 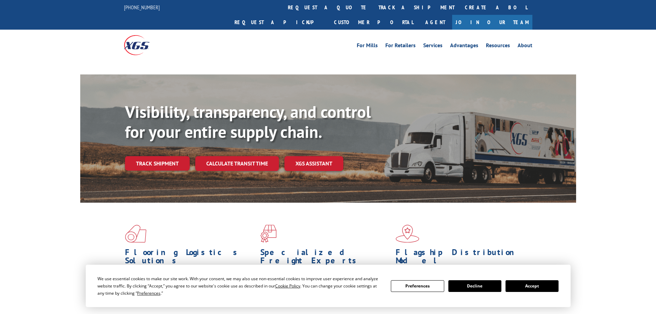 What do you see at coordinates (400, 46) in the screenshot?
I see `a: For Retailers` at bounding box center [400, 46].